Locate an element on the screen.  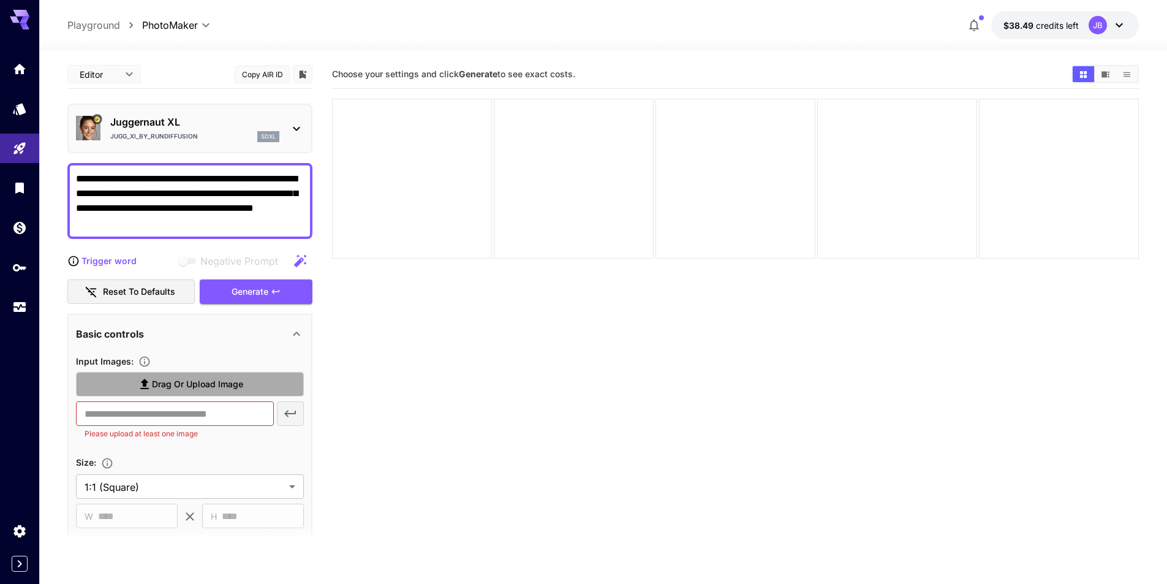
span: Generate is located at coordinates (250, 292).